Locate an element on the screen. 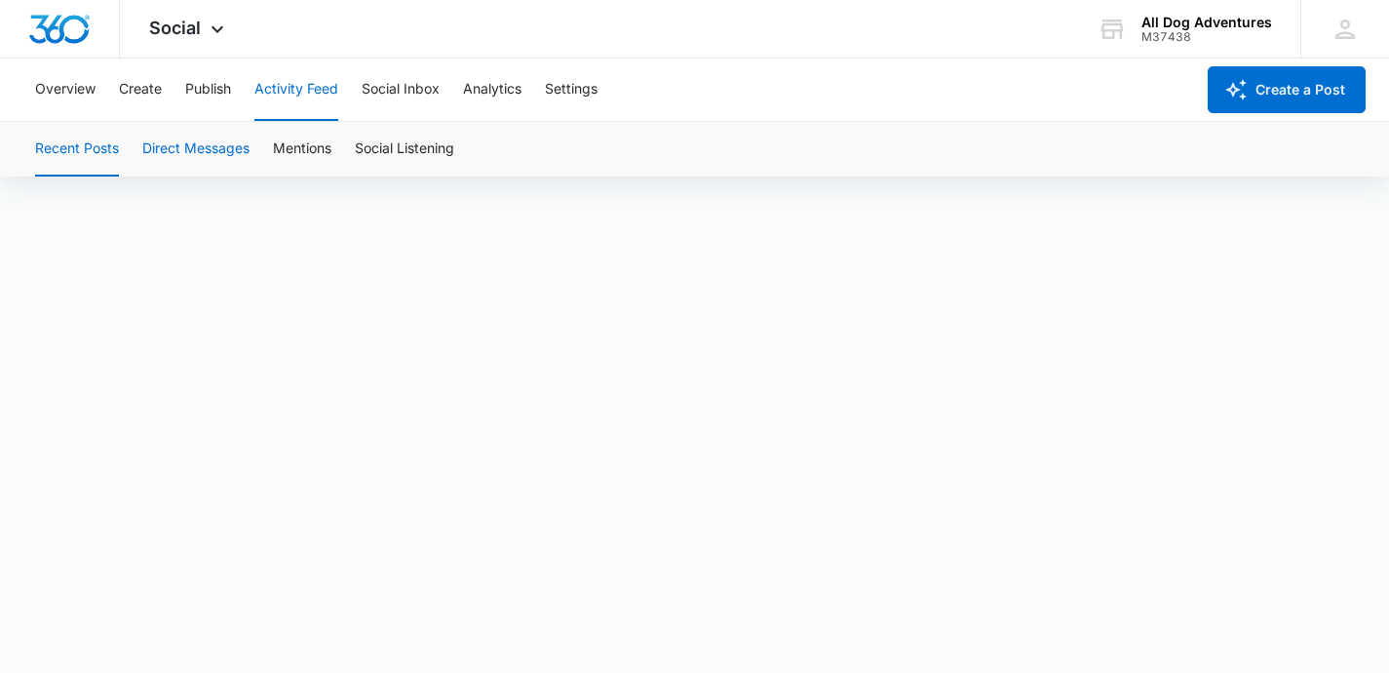 The width and height of the screenshot is (1389, 673). button: Recent Posts is located at coordinates (77, 149).